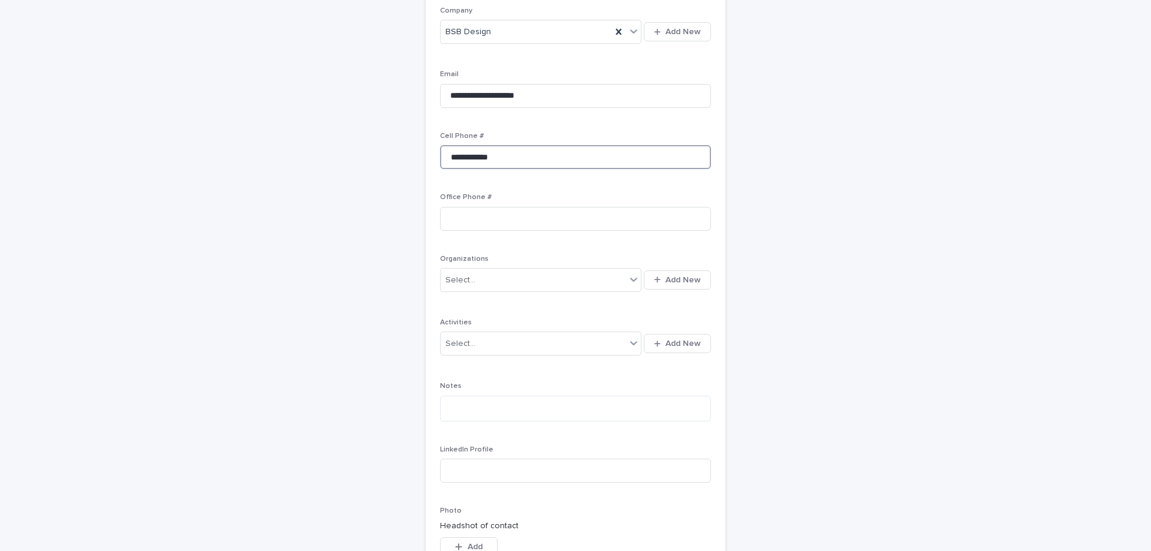 The image size is (1151, 551). I want to click on span: Cell Phone #, so click(461, 136).